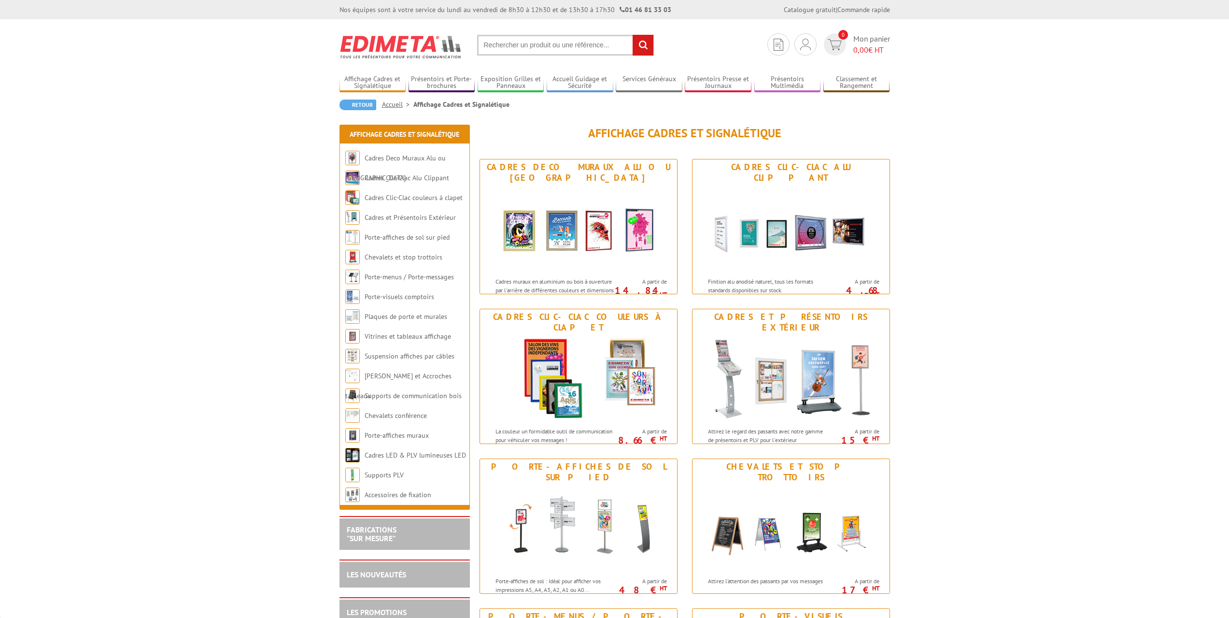 Image resolution: width=1229 pixels, height=618 pixels. Describe the element at coordinates (461, 104) in the screenshot. I see `li: Affichage Cadres et Signalétique` at that location.